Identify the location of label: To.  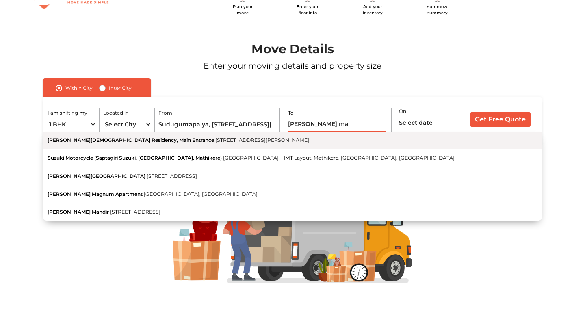
(291, 113).